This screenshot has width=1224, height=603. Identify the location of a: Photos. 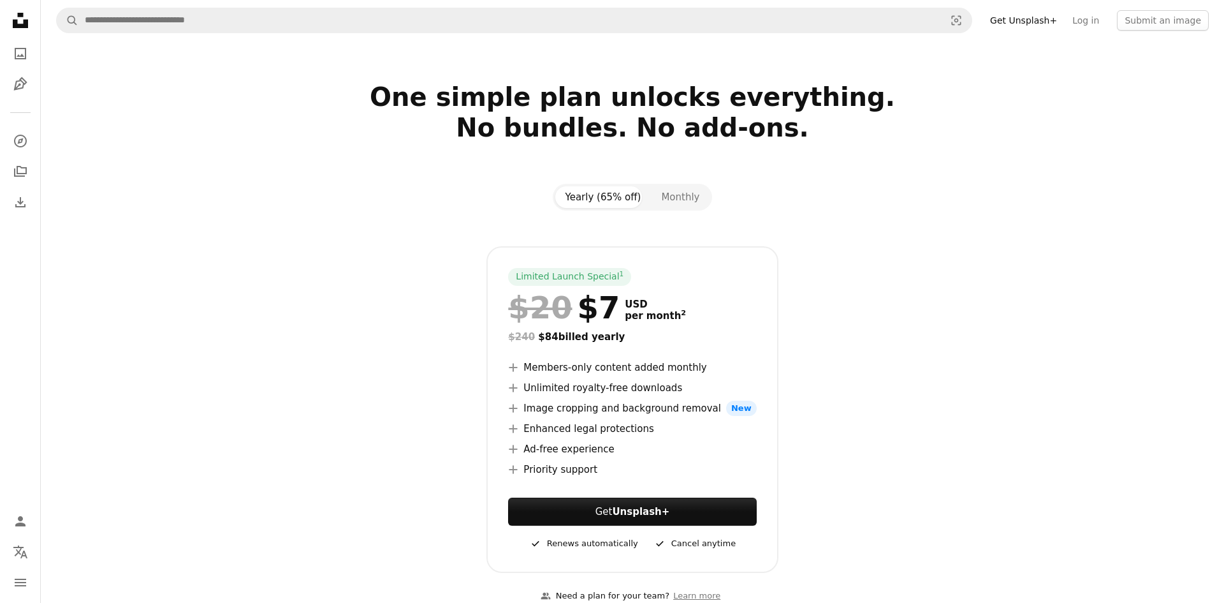
(20, 54).